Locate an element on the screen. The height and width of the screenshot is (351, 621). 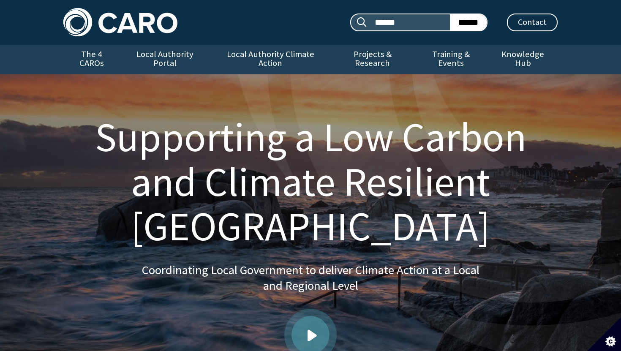
a: Projects & Research is located at coordinates (373, 60).